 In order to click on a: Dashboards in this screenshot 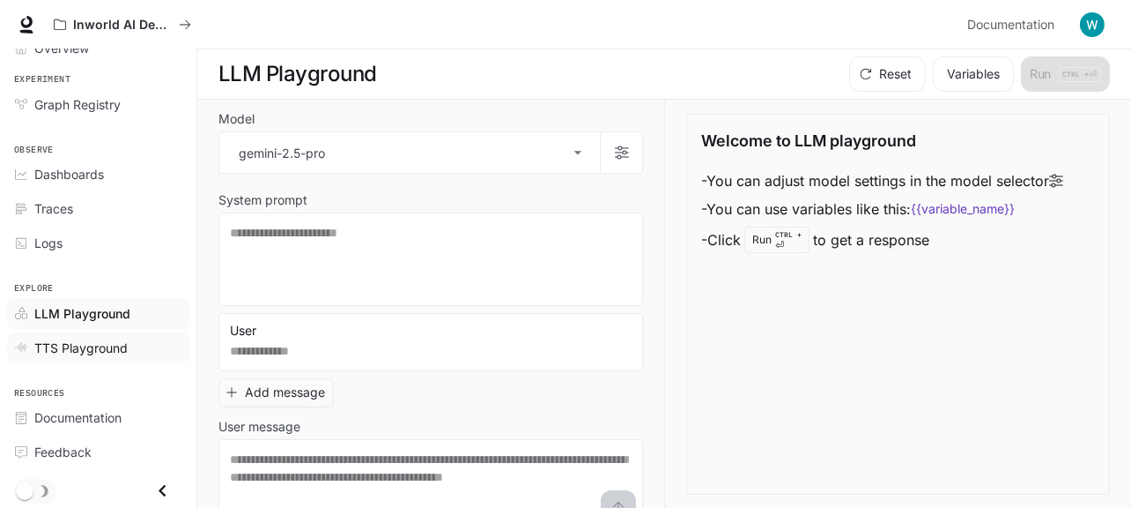, I will do `click(98, 174)`.